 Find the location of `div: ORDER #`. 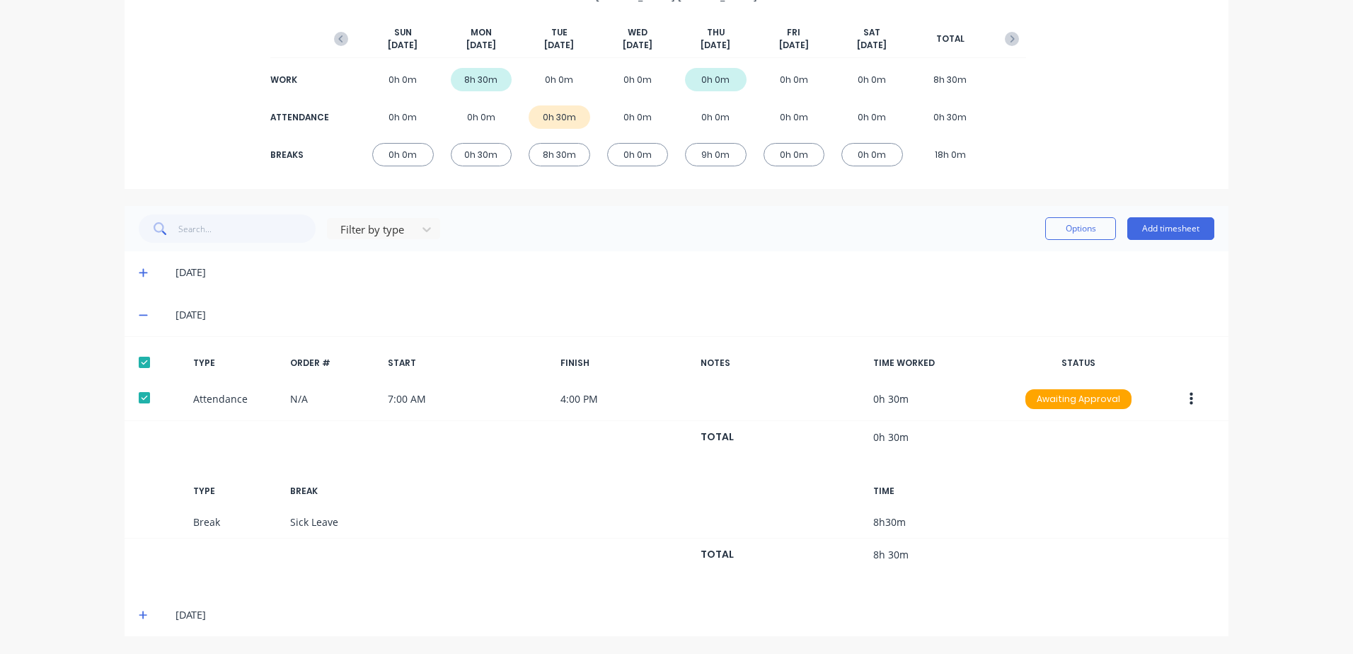

div: ORDER # is located at coordinates (333, 363).